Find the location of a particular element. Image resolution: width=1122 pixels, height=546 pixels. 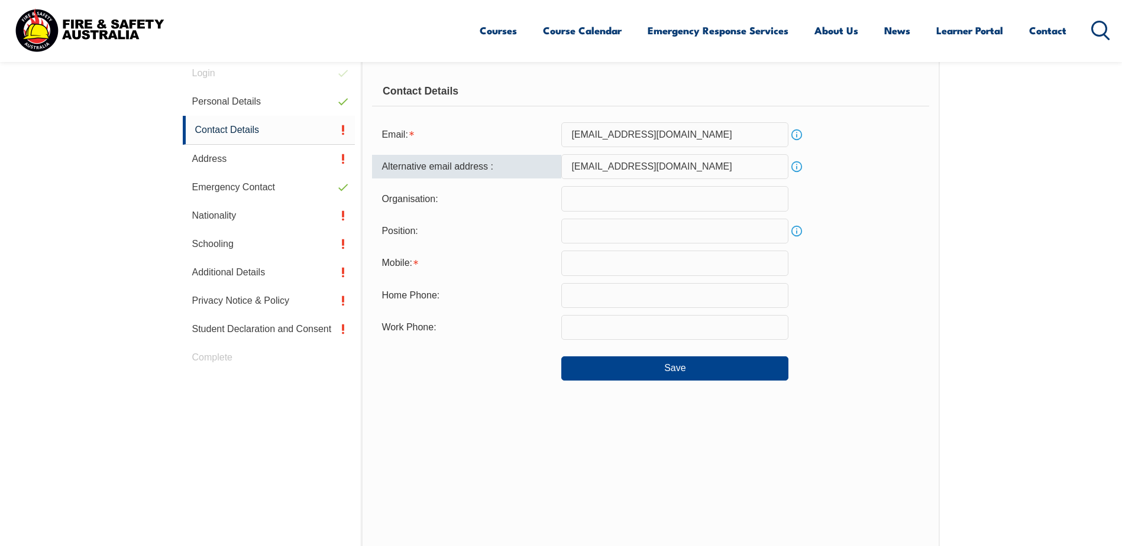

a: Student Declaration and Consent is located at coordinates (269, 329).